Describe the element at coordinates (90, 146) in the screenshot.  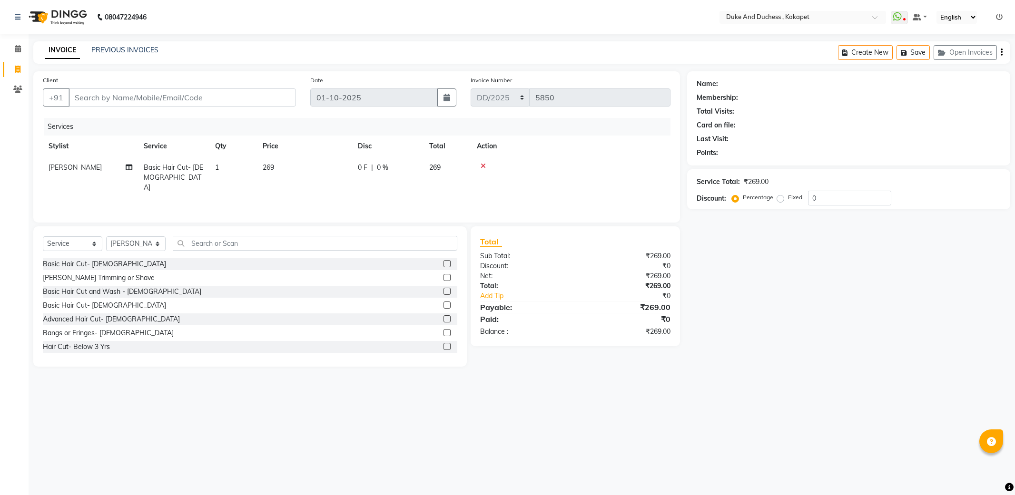
I see `th: Stylist` at that location.